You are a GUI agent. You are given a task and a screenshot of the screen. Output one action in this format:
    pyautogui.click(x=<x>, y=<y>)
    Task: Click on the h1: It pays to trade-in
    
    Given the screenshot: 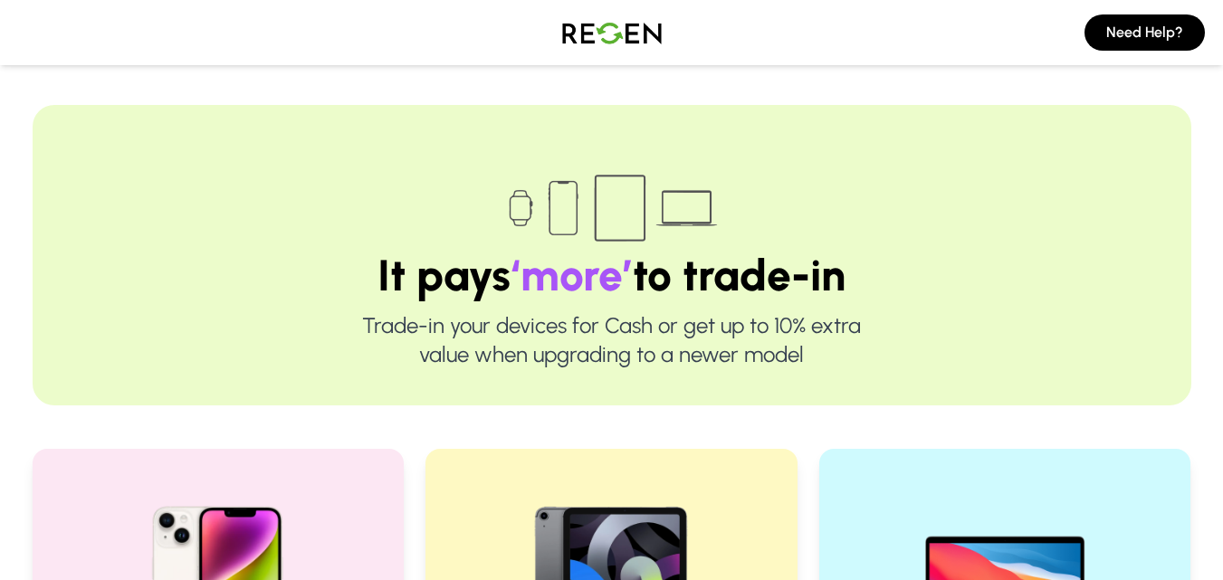 What is the action you would take?
    pyautogui.click(x=612, y=275)
    